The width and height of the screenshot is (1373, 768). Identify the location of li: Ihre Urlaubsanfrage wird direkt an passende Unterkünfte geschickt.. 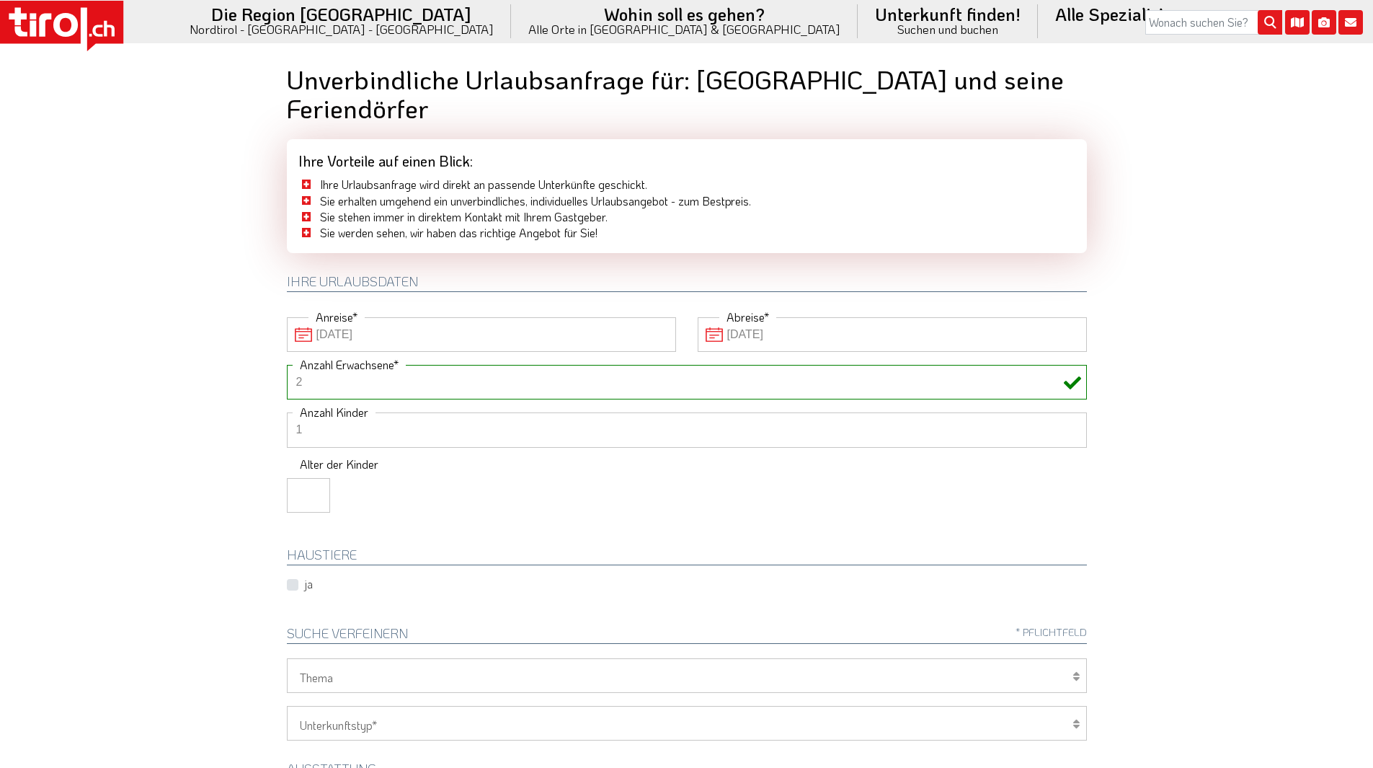
(687, 184).